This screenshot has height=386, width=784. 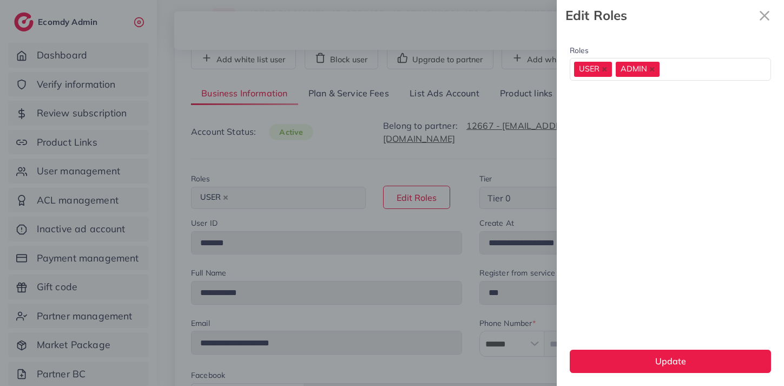 What do you see at coordinates (652, 69) in the screenshot?
I see `button: Deselect ADMIN` at bounding box center [652, 69].